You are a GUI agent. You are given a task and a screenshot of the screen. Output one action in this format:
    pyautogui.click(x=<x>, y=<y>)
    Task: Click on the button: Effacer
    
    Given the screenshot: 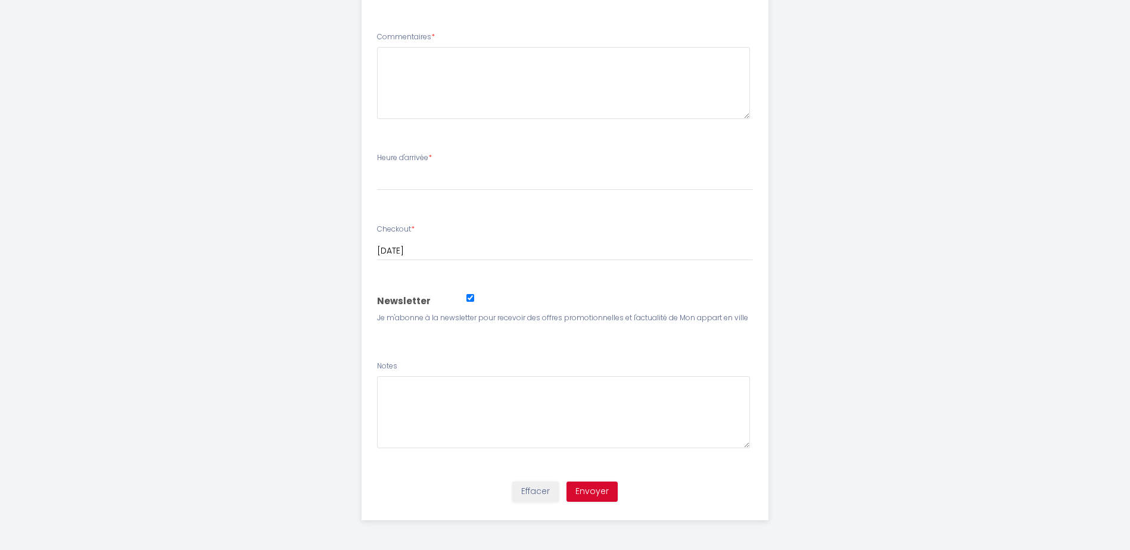 What is the action you would take?
    pyautogui.click(x=535, y=492)
    